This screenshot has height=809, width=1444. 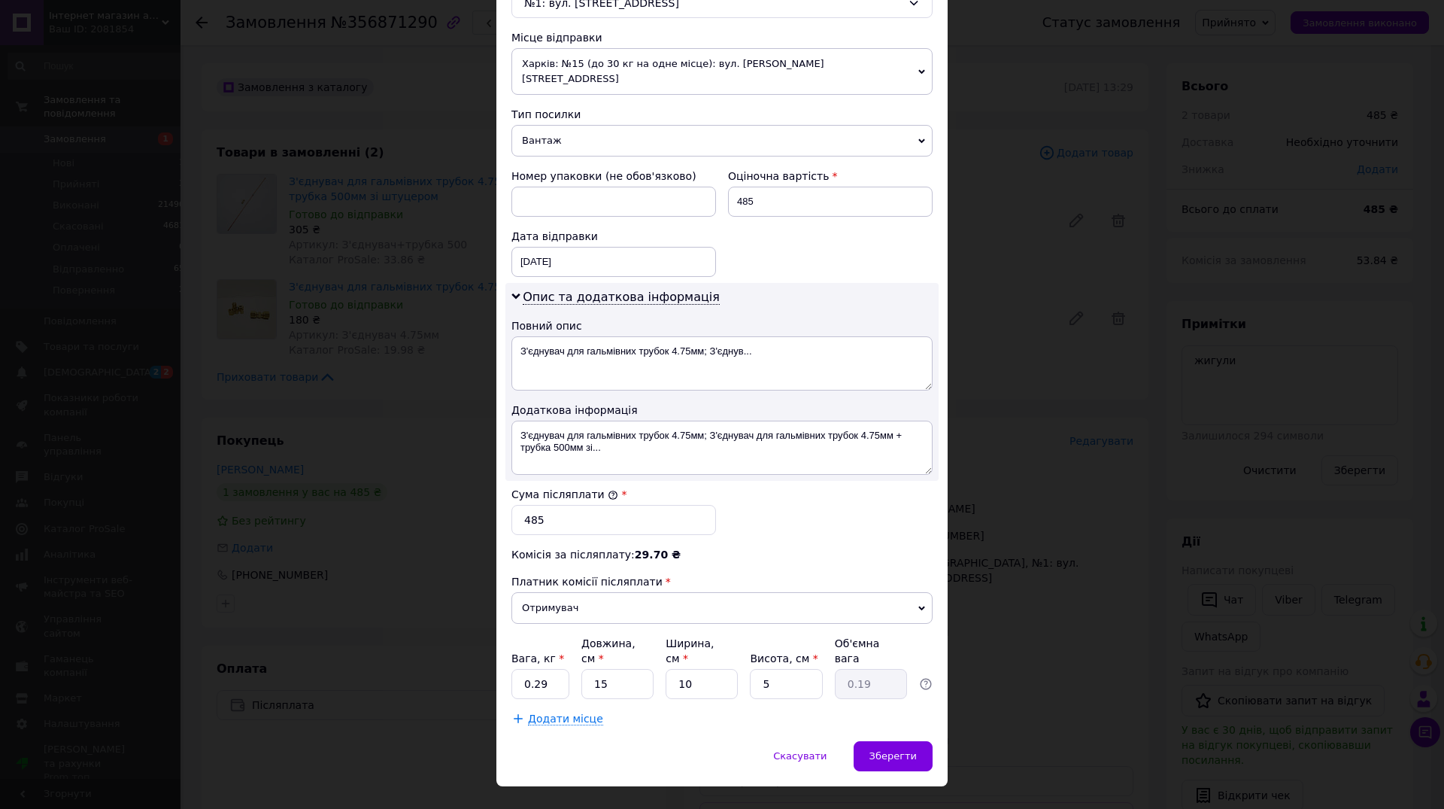 What do you see at coordinates (722, 608) in the screenshot?
I see `span: Отримувач` at bounding box center [722, 608].